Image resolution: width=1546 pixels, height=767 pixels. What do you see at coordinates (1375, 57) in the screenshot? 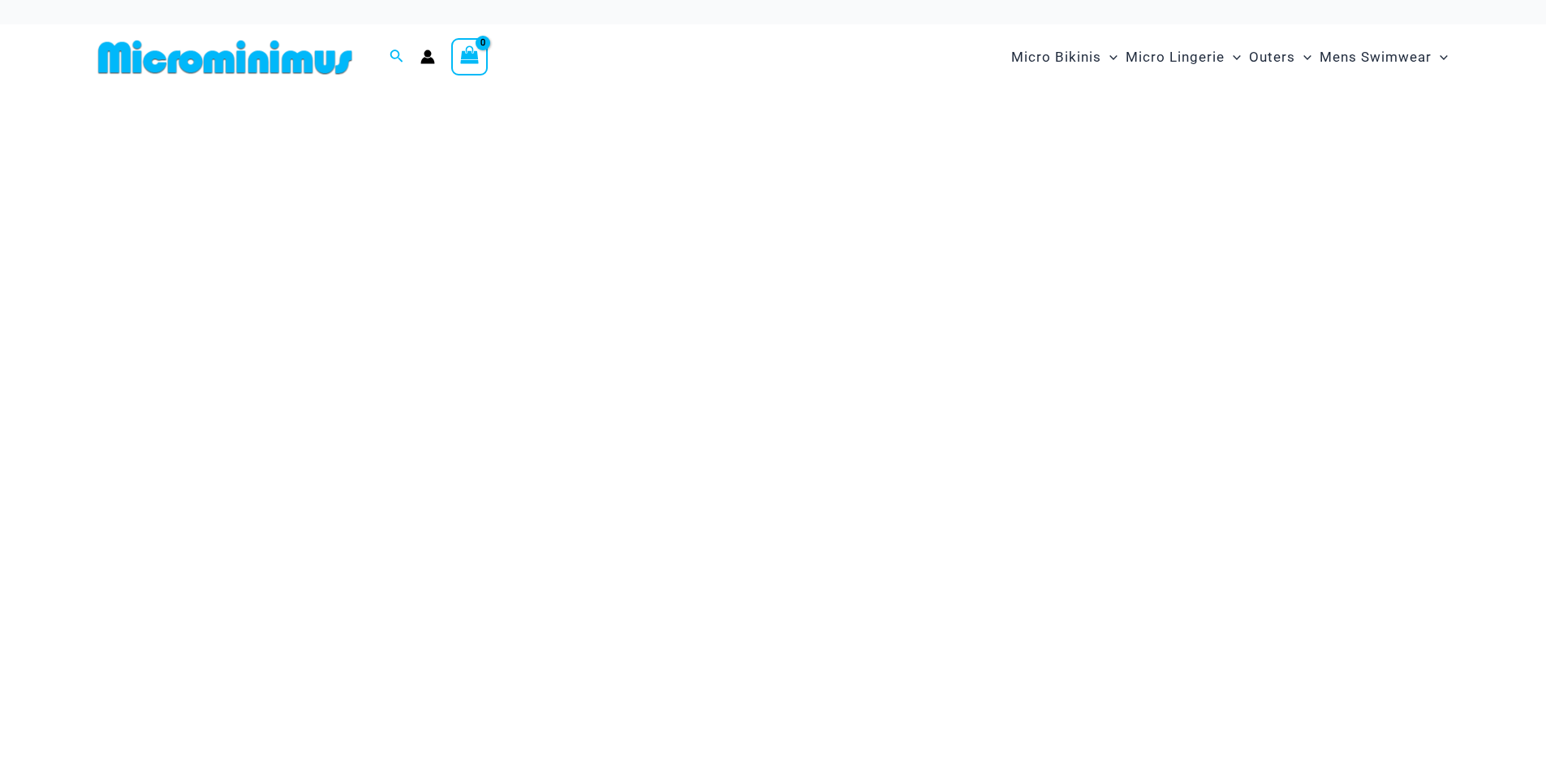
I see `span: Mens Swimwear` at bounding box center [1375, 57].